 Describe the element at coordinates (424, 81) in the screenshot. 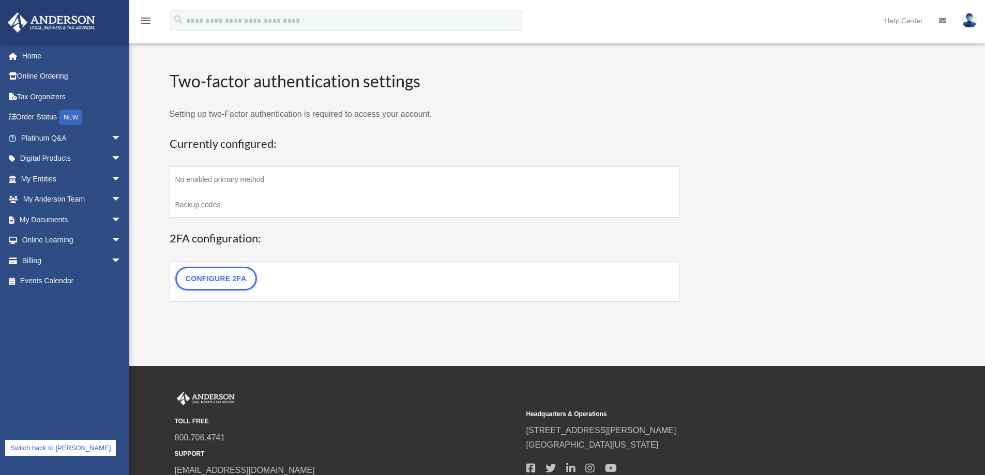

I see `h2: Two-factor authentication settings` at that location.